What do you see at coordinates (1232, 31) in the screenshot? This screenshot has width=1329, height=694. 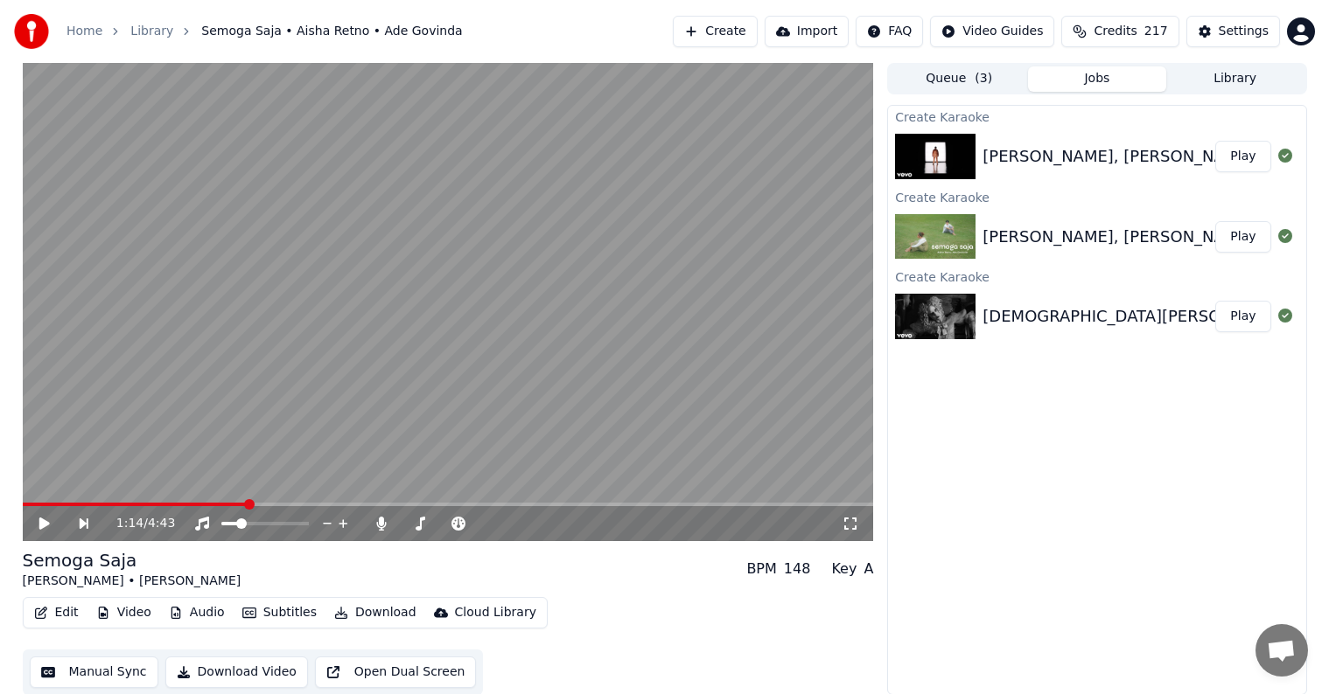 I see `button: Settings` at bounding box center [1232, 31].